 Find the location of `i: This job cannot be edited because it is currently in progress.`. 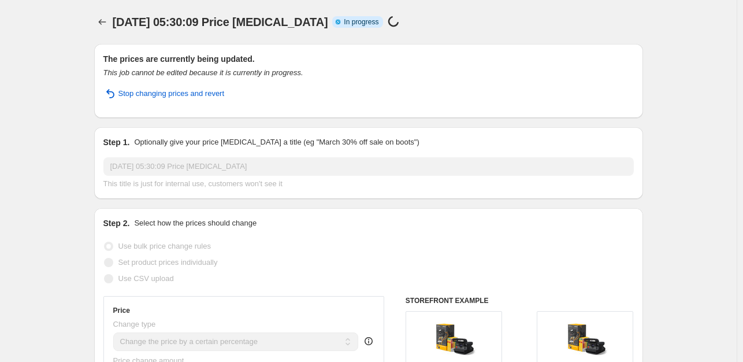

i: This job cannot be edited because it is currently in progress. is located at coordinates (203, 72).